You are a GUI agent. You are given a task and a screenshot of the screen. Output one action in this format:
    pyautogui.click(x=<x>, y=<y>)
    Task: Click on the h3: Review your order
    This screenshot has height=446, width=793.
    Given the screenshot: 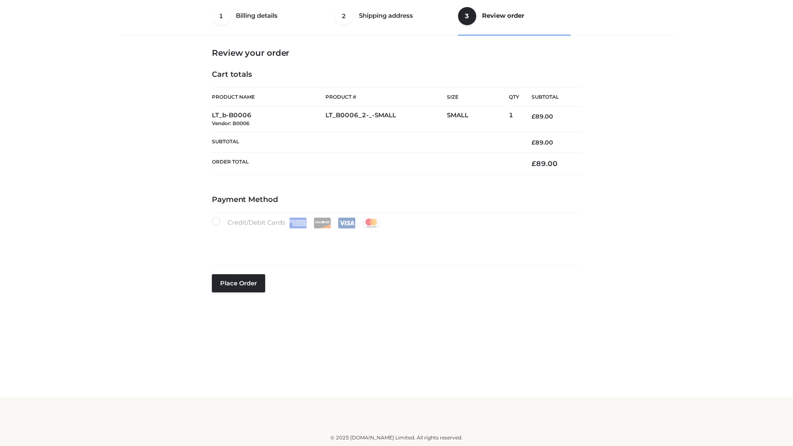 What is the action you would take?
    pyautogui.click(x=397, y=53)
    